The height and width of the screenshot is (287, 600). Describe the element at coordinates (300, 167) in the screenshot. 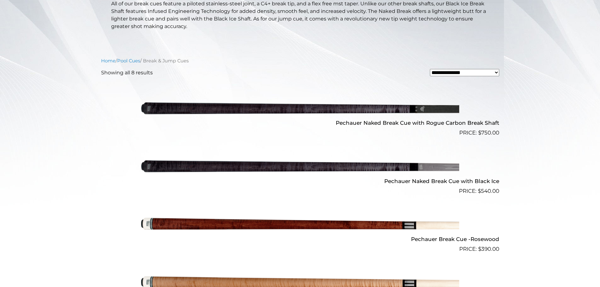

I see `a: Pechauer Naked Break Cue with Black Ice $540.00` at that location.